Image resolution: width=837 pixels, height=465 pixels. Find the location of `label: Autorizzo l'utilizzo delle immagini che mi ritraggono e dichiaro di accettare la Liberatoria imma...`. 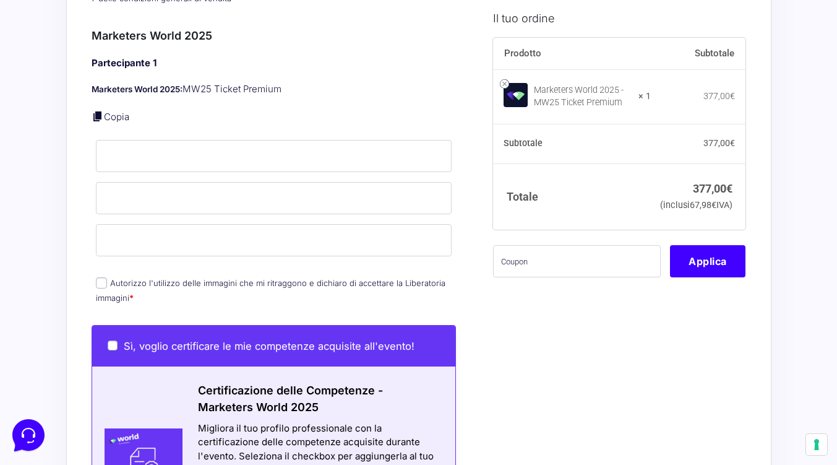

label: Autorizzo l'utilizzo delle immagini che mi ritraggono e dichiaro di accettare la Liberatoria imma... is located at coordinates (270, 290).